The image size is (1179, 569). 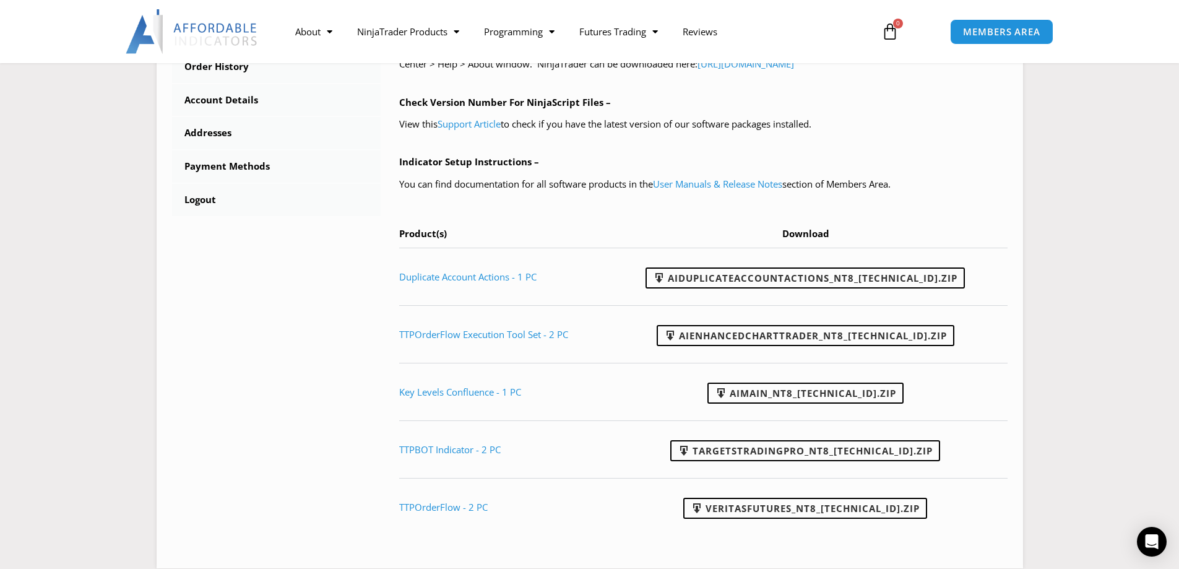 I want to click on a: Logout, so click(x=277, y=200).